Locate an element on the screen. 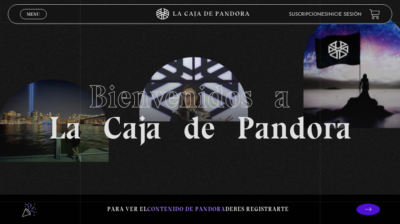 This screenshot has width=400, height=224. span: Menu is located at coordinates (33, 14).